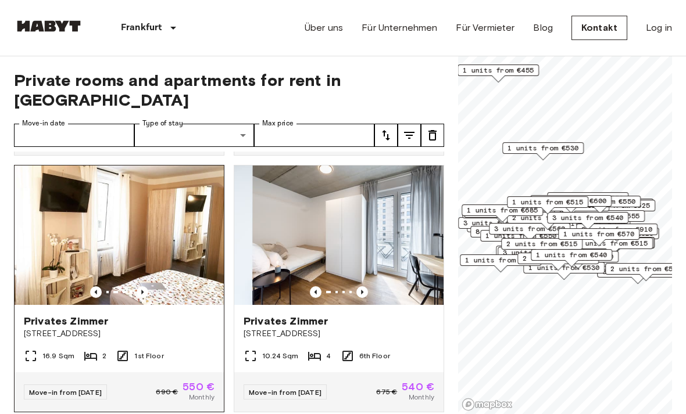 The image size is (686, 414). Describe the element at coordinates (500, 260) in the screenshot. I see `span: 1 units from €470` at that location.